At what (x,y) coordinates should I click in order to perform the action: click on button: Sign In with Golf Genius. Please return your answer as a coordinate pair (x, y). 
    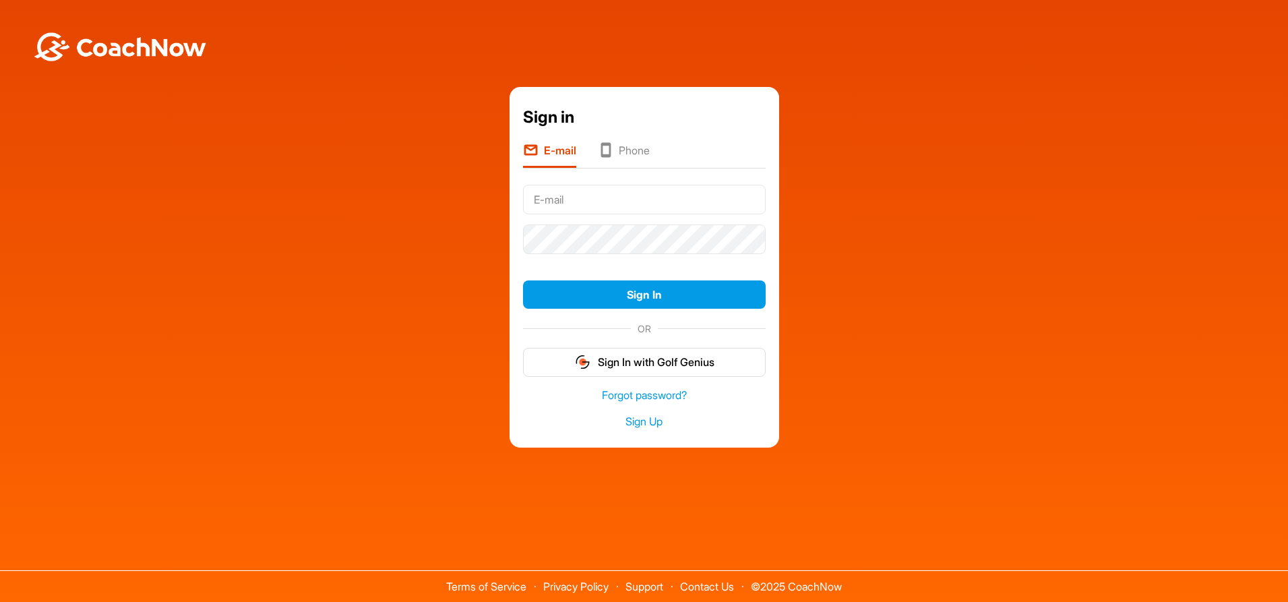
    Looking at the image, I should click on (644, 362).